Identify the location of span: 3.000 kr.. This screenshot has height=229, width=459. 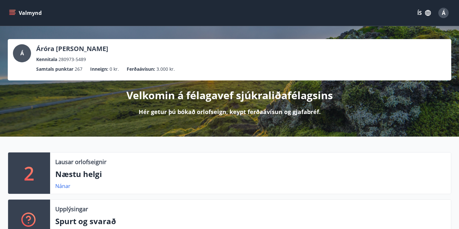
(166, 69).